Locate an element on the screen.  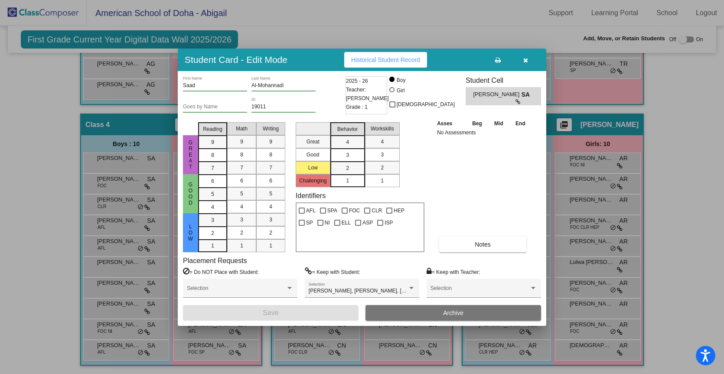
span: AFL is located at coordinates (311, 211).